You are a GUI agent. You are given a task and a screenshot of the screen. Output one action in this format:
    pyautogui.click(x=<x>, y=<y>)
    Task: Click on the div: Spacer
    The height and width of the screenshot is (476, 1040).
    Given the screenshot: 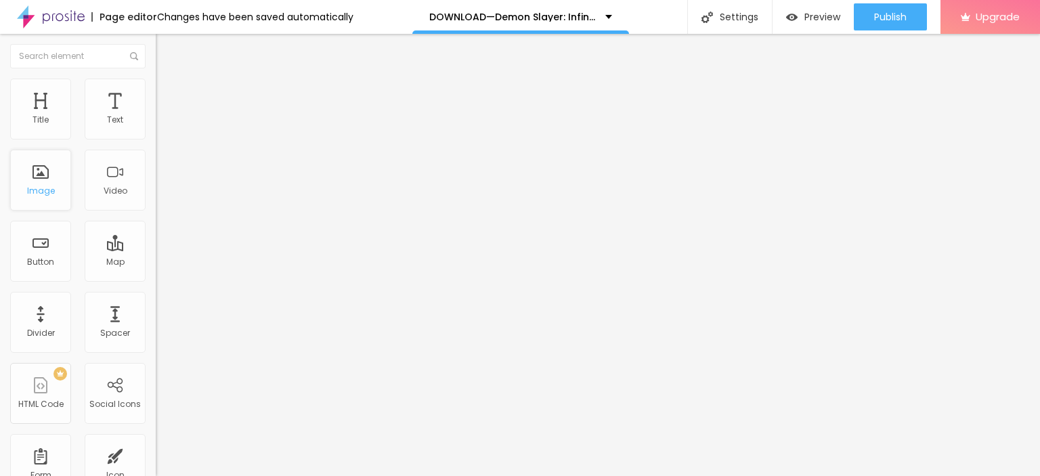 What is the action you would take?
    pyautogui.click(x=115, y=333)
    